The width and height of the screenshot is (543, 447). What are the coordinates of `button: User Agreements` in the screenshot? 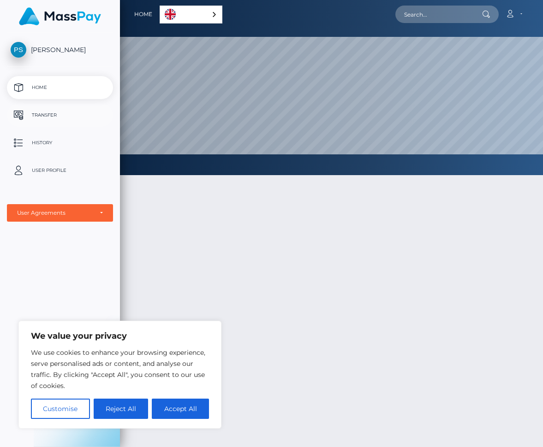 It's located at (60, 213).